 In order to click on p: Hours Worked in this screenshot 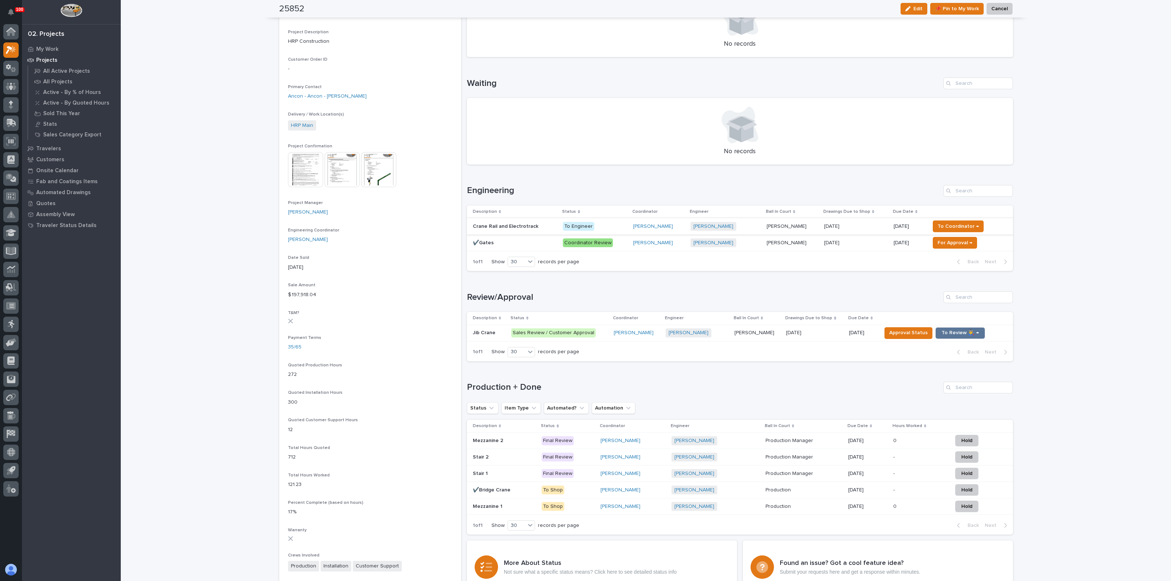, I will do `click(907, 426)`.